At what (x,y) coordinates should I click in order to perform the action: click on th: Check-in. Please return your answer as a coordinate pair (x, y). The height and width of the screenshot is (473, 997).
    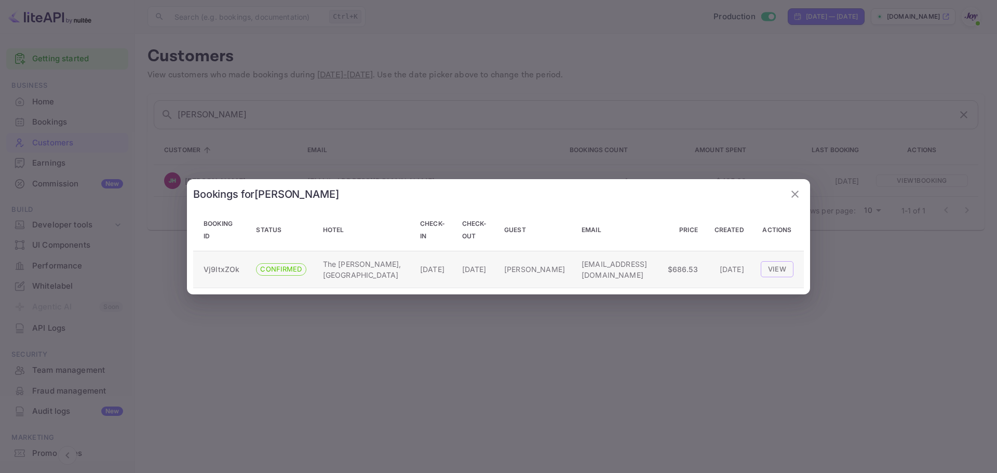
    Looking at the image, I should click on (433, 230).